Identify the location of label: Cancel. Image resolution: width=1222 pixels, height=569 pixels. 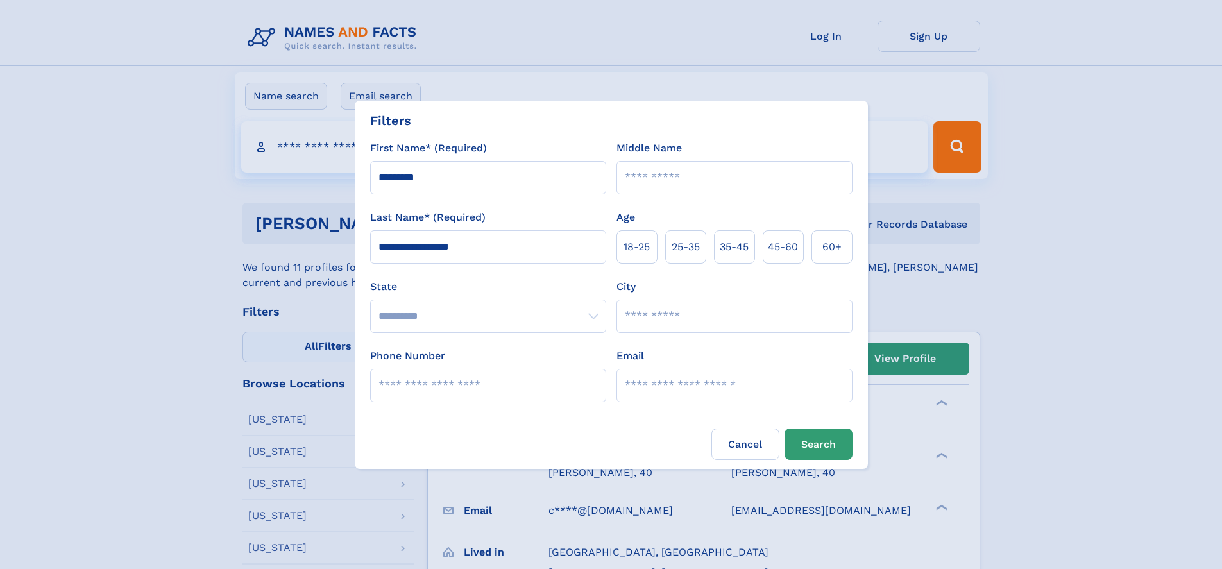
(745, 444).